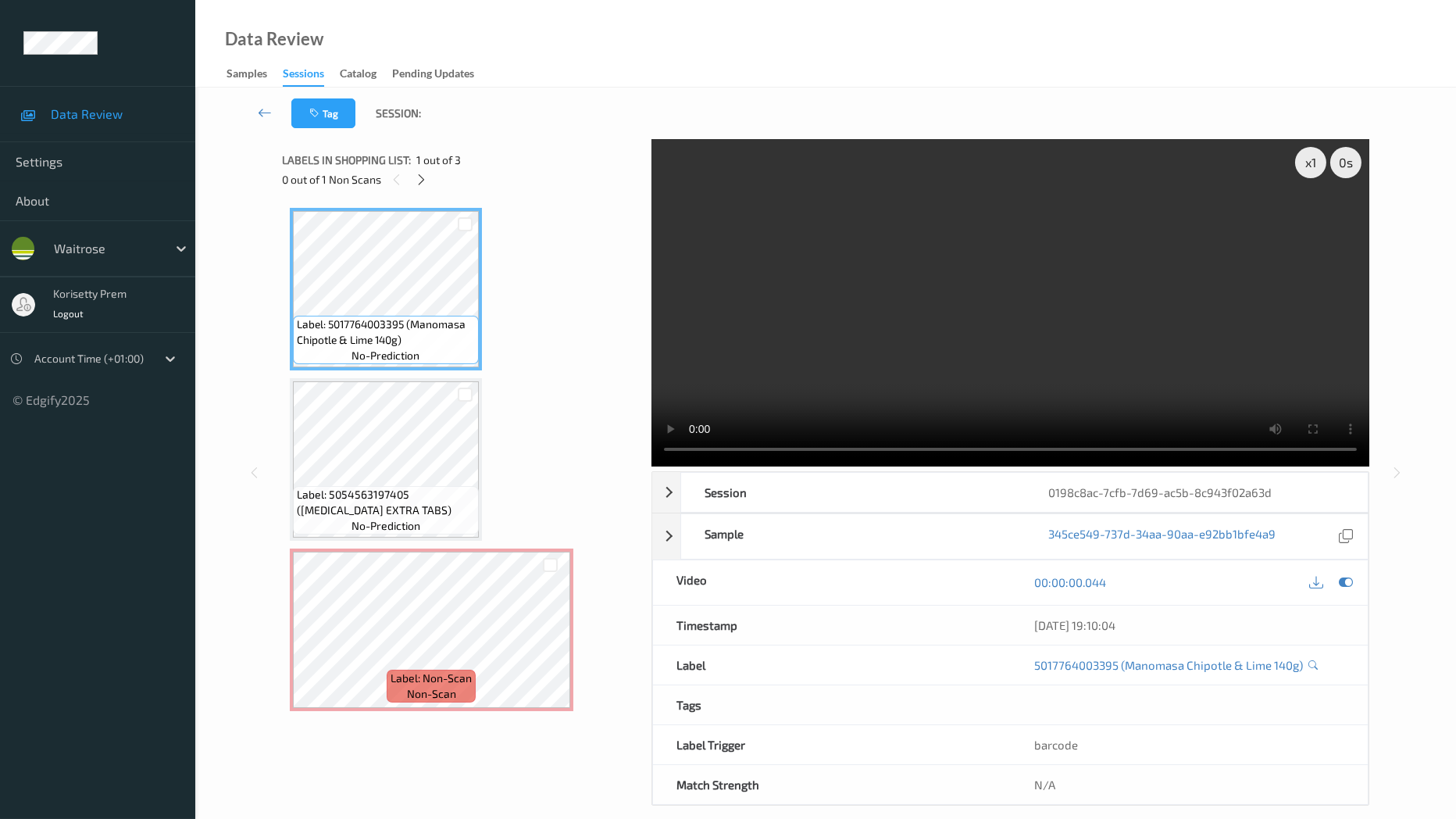 The width and height of the screenshot is (1456, 819). Describe the element at coordinates (1346, 162) in the screenshot. I see `div: 0 s` at that location.